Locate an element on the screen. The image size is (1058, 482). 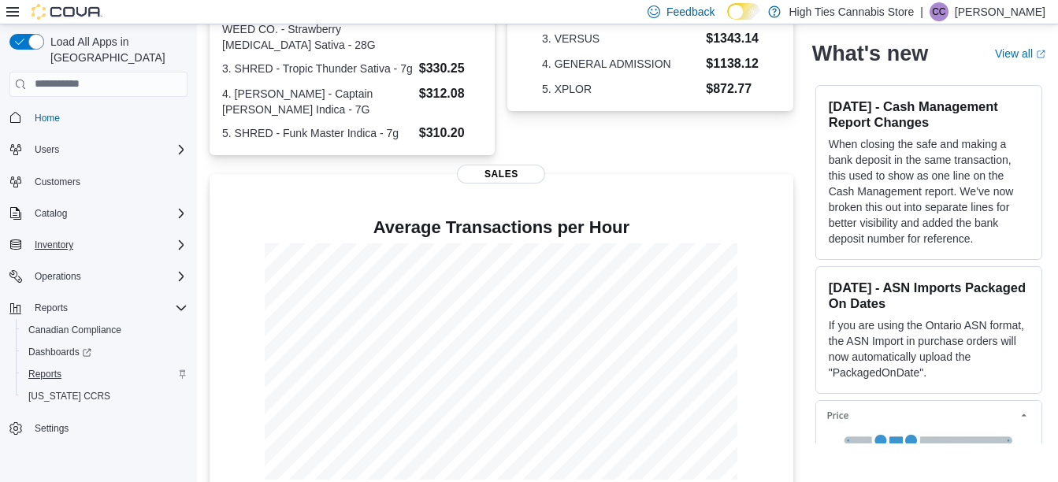
dd: $310.20 is located at coordinates (451, 133).